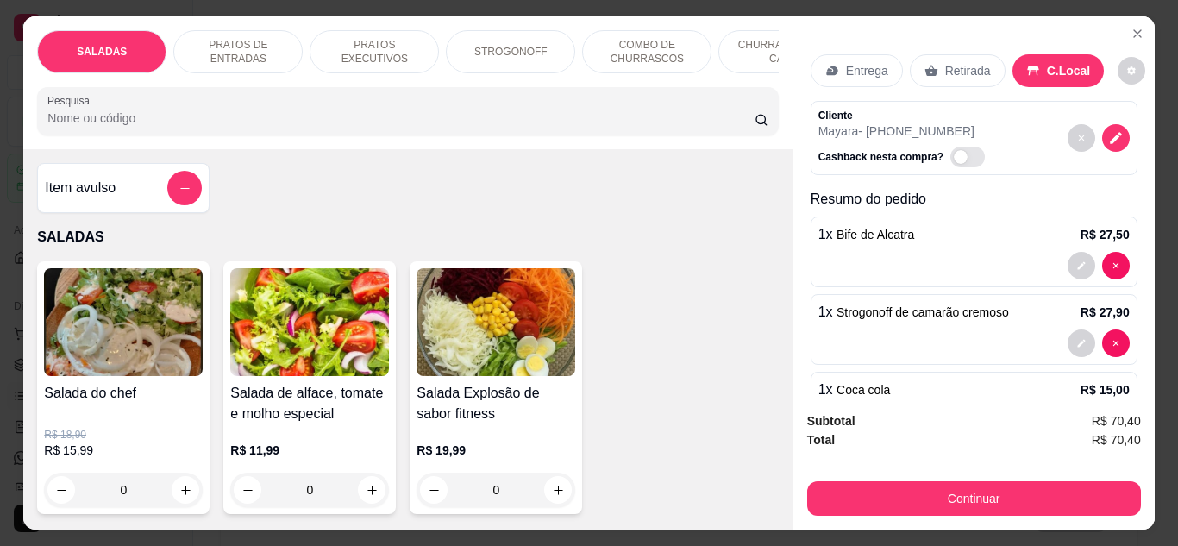 This screenshot has width=1178, height=546. Describe the element at coordinates (647, 52) in the screenshot. I see `p: COMBO DE CHURRASCOS` at that location.